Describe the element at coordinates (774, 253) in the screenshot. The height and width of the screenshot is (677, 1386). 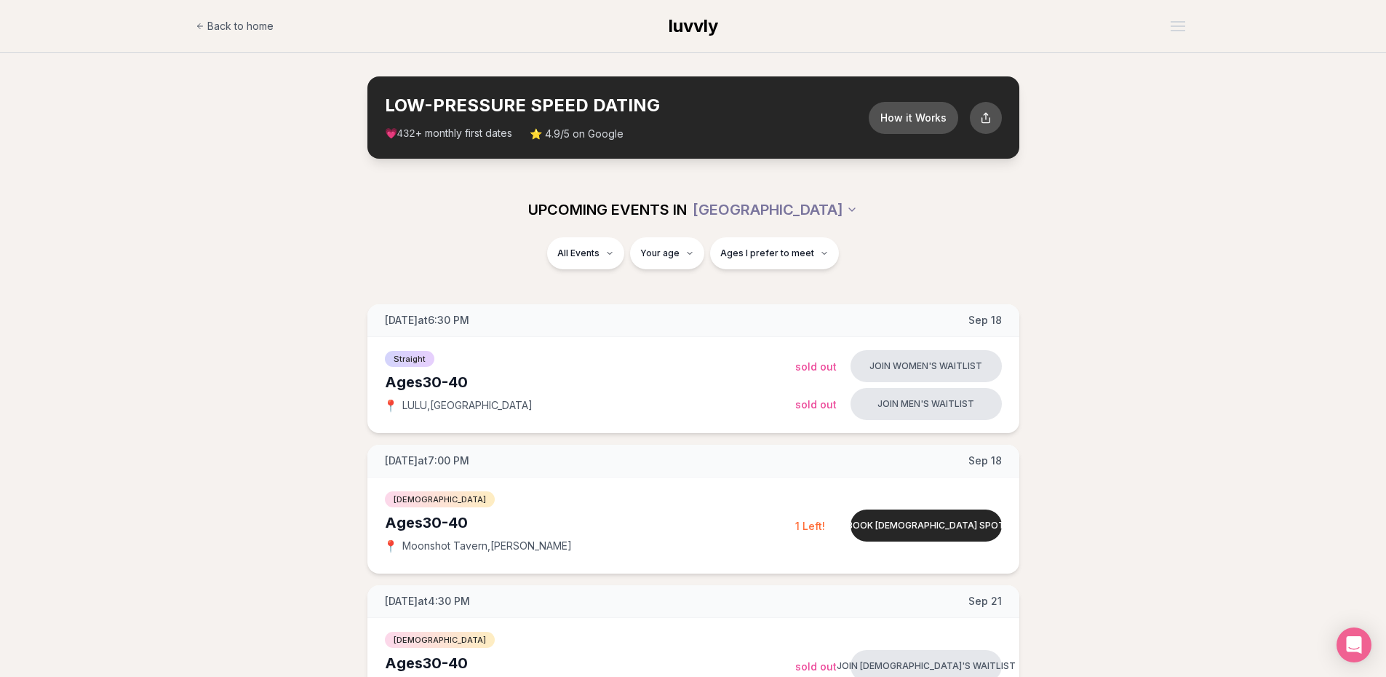
I see `button: Ages I prefer to meet` at that location.